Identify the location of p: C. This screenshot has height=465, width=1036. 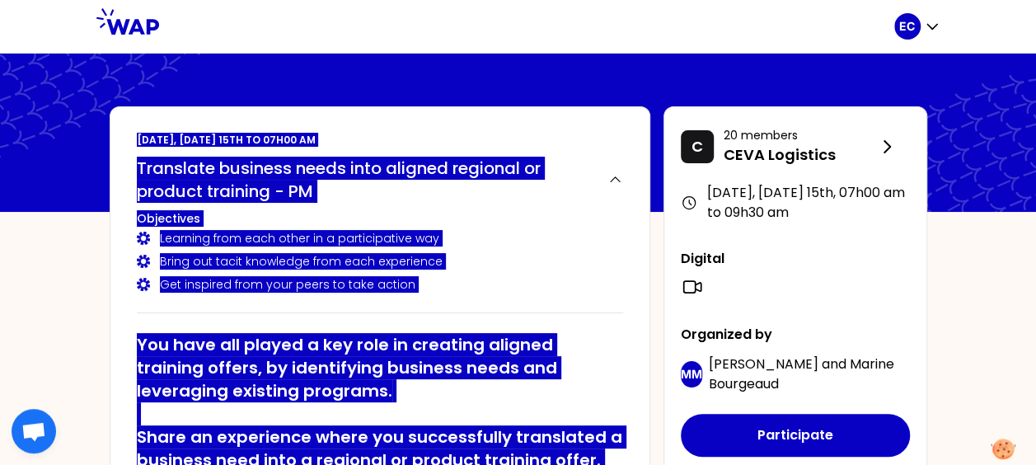
(697, 147).